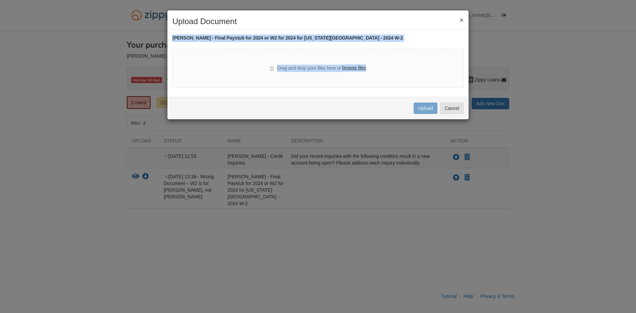 The height and width of the screenshot is (313, 636). Describe the element at coordinates (354, 68) in the screenshot. I see `label: browse files` at that location.